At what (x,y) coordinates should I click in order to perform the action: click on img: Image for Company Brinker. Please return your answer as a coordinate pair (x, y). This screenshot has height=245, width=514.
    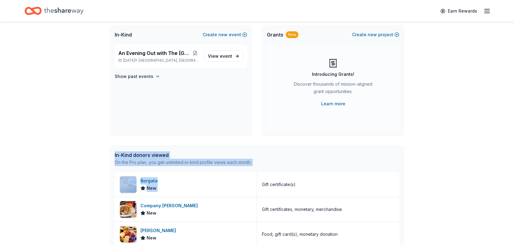
    Looking at the image, I should click on (128, 209).